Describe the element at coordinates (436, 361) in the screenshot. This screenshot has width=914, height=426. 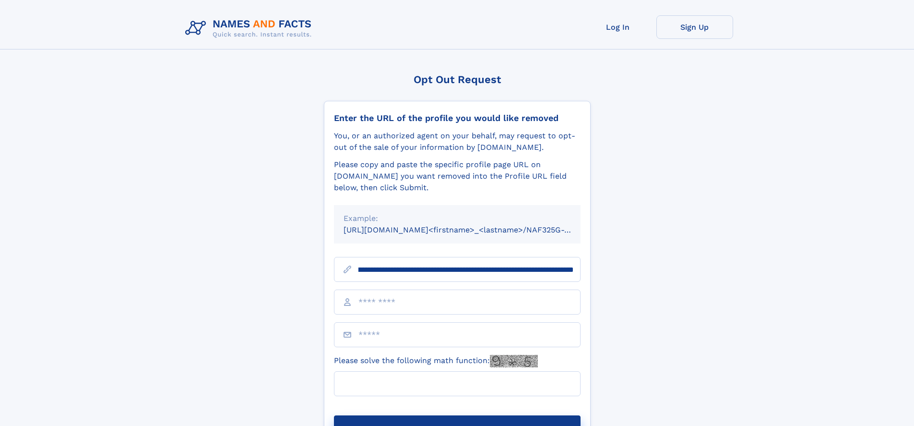
I see `label: Please solve the following math function:` at that location.